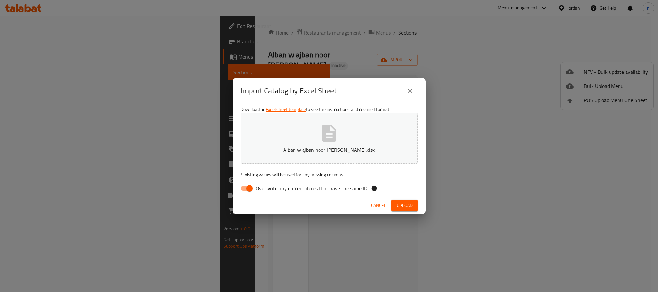 The image size is (658, 292). Describe the element at coordinates (404, 205) in the screenshot. I see `span: Upload` at that location.